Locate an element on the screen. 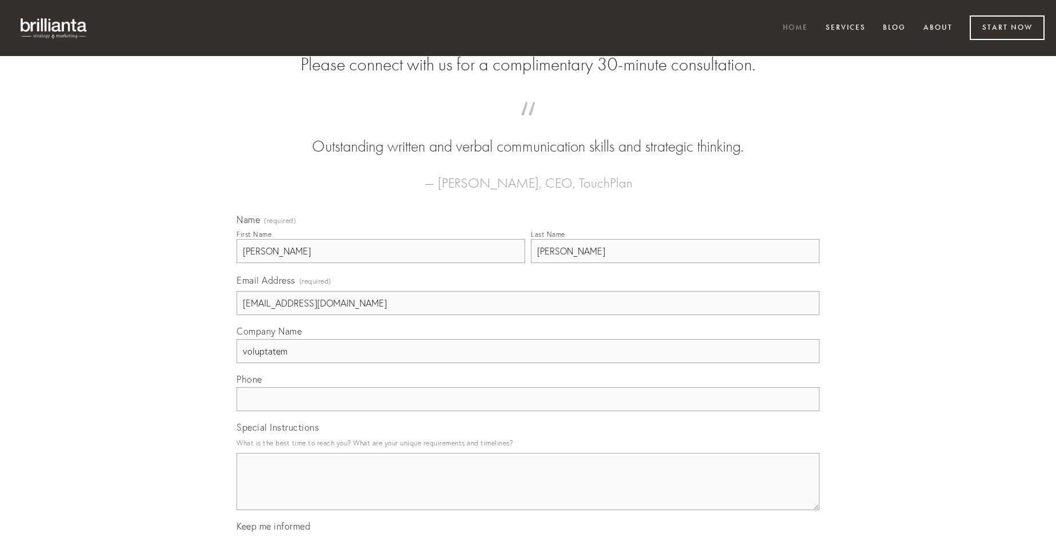 The image size is (1056, 537). h2: Please connect with us for a complimentary 30-minute consultation. is located at coordinates (528, 65).